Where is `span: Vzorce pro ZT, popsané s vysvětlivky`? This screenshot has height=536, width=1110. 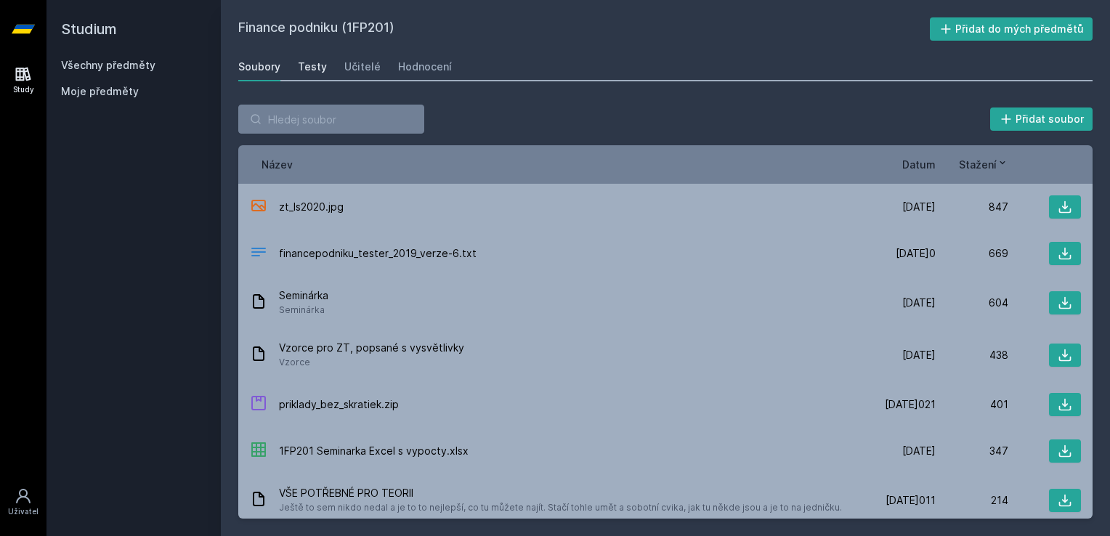 span: Vzorce pro ZT, popsané s vysvětlivky is located at coordinates (371, 348).